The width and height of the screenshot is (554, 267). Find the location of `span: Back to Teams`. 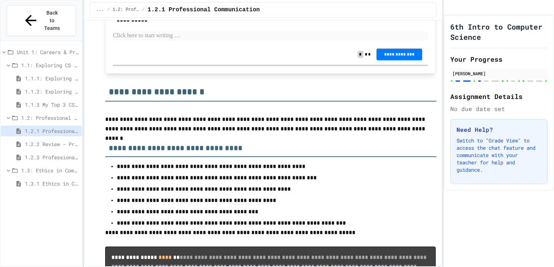

span: Back to Teams is located at coordinates (52, 20).